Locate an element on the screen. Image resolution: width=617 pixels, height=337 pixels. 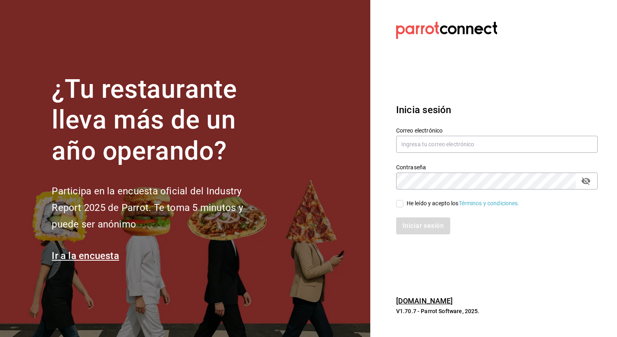
a: Términos y condiciones. is located at coordinates (489, 203).